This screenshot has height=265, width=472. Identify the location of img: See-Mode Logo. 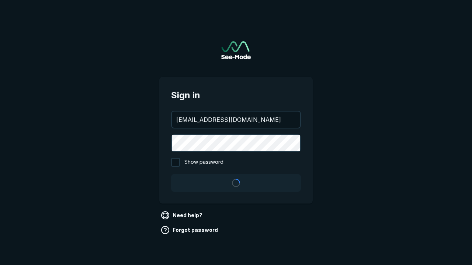
(236, 50).